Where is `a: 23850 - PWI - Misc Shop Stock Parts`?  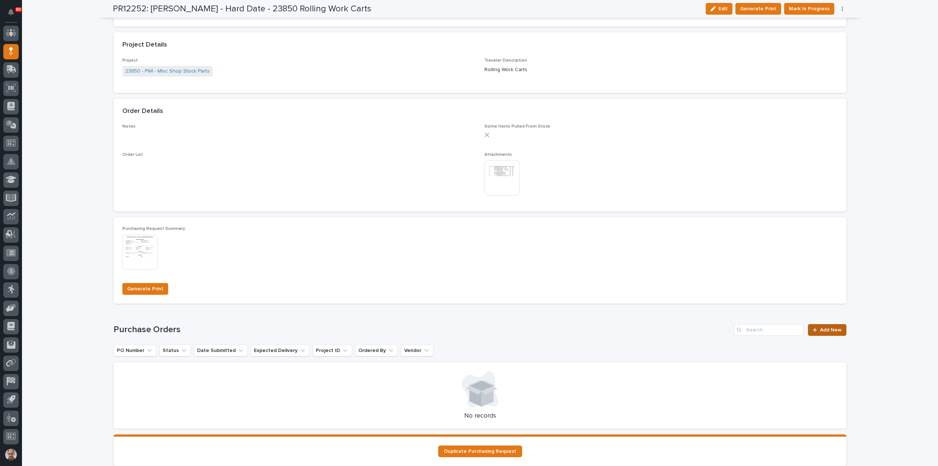
a: 23850 - PWI - Misc Shop Stock Parts is located at coordinates (167, 71).